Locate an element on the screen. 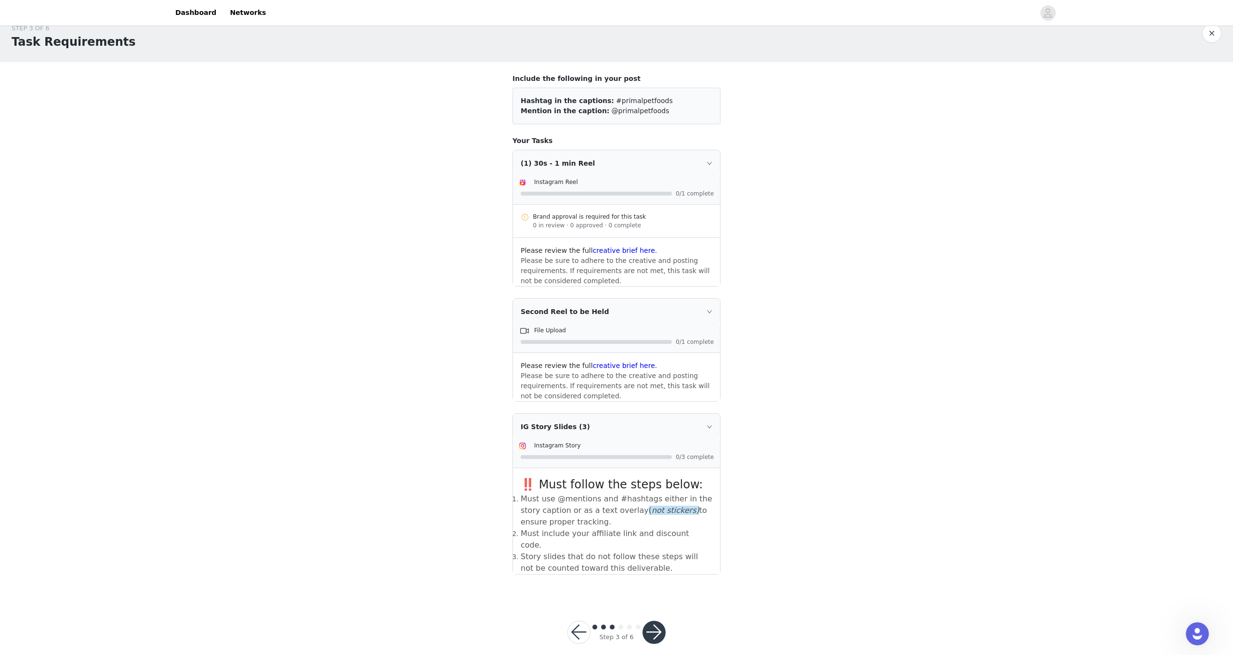 This screenshot has width=1233, height=655. span: Story slides that do not follow these steps will not be counted toward this deliverable. is located at coordinates (609, 562).